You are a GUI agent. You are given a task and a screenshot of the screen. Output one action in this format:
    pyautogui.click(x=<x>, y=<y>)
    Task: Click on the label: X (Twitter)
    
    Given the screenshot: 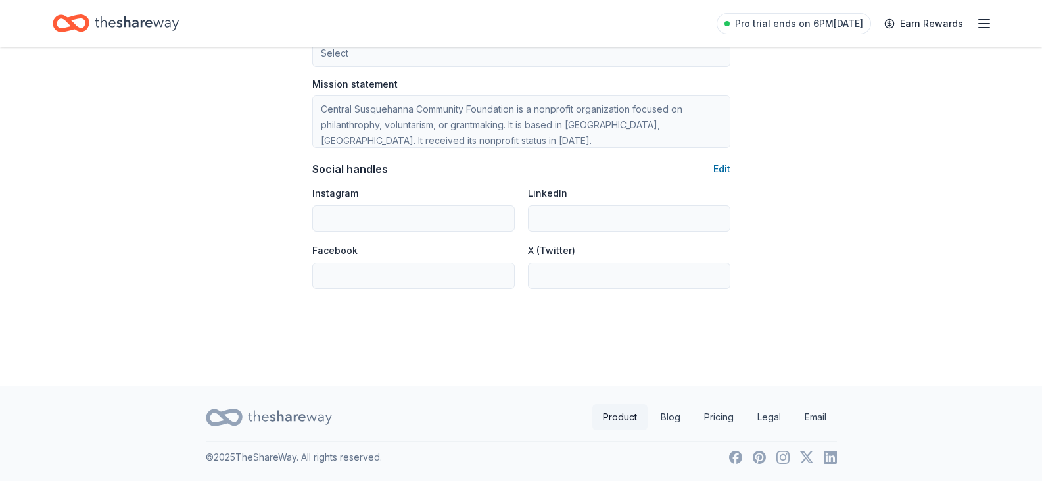 What is the action you would take?
    pyautogui.click(x=552, y=250)
    